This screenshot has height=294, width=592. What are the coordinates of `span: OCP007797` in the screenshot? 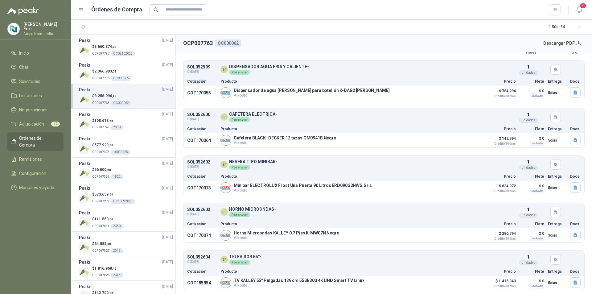 It's located at (101, 53).